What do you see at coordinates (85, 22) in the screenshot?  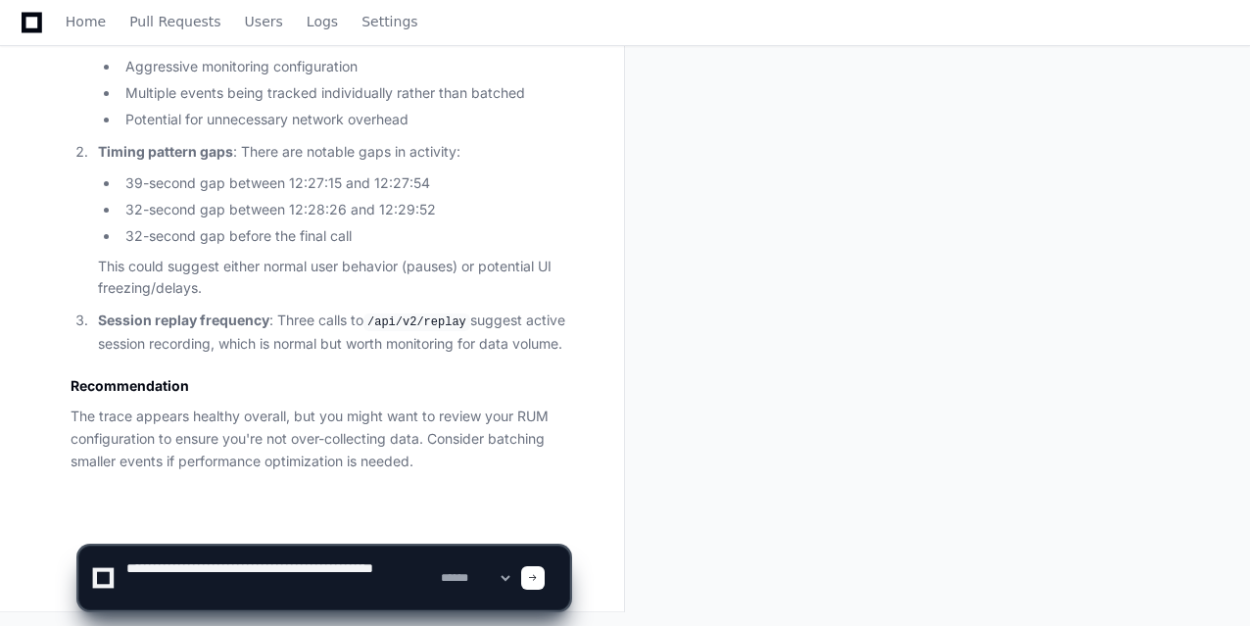 I see `span: Home` at bounding box center [85, 22].